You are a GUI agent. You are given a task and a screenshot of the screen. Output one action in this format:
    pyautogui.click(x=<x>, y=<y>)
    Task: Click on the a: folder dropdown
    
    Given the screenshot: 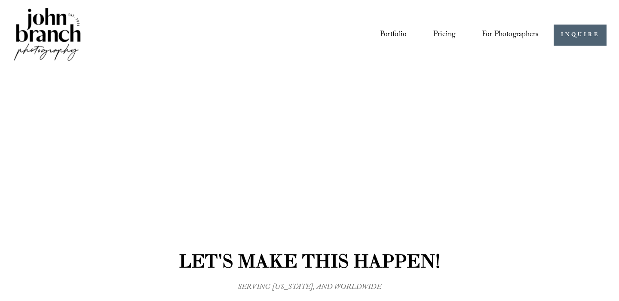 What is the action you would take?
    pyautogui.click(x=510, y=35)
    